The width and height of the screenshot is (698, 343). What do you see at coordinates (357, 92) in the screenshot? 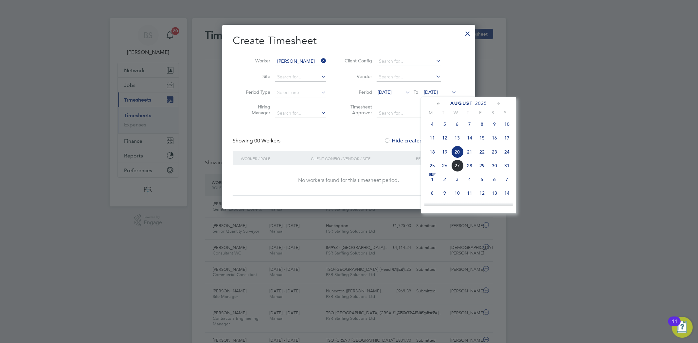
I see `label: Period` at bounding box center [357, 92].